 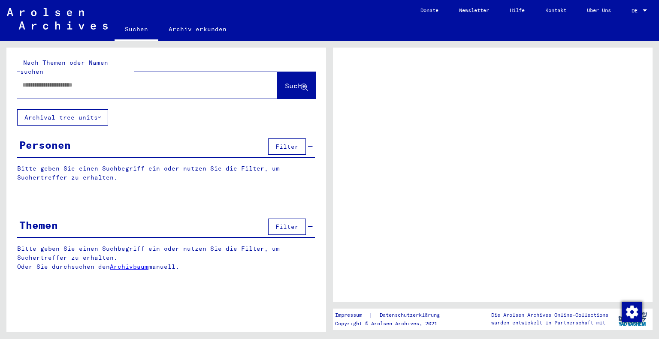 What do you see at coordinates (136, 30) in the screenshot?
I see `a: Suchen` at bounding box center [136, 30].